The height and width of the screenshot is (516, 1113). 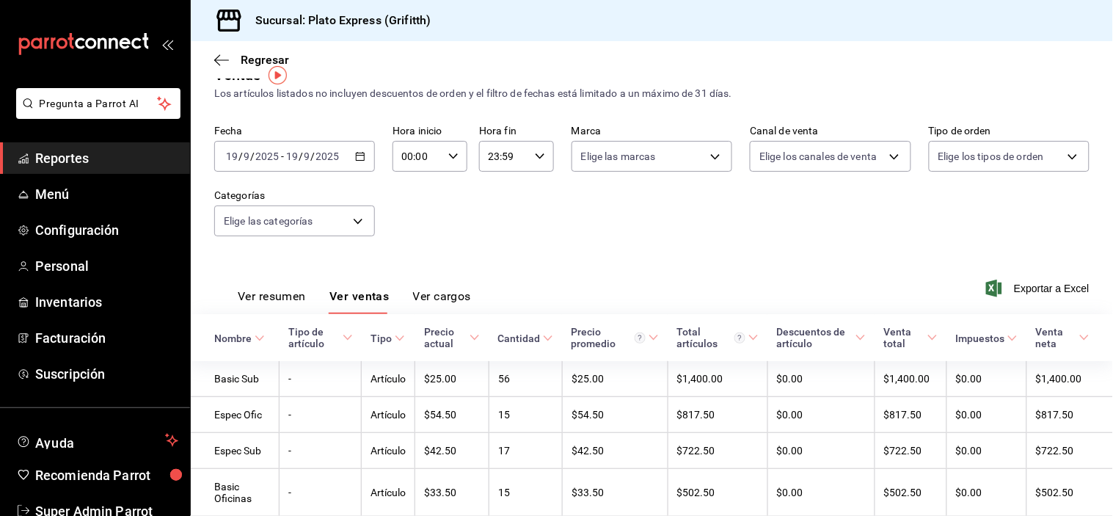 What do you see at coordinates (814, 337) in the screenshot?
I see `div: Descuentos de artículo` at bounding box center [814, 337].